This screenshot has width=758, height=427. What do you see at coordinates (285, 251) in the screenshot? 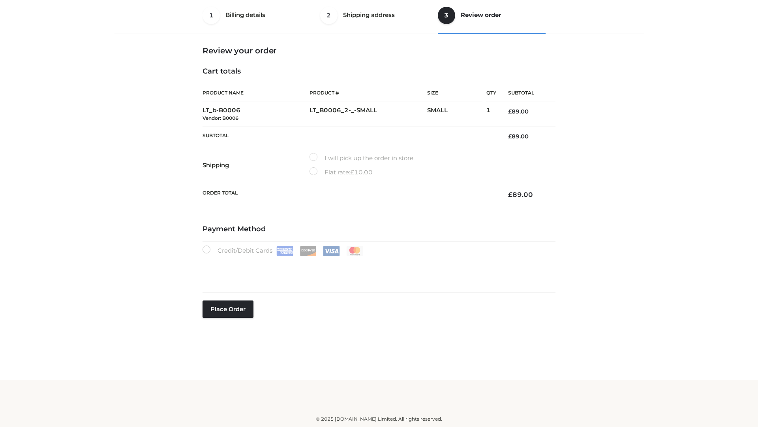
I see `img: Amex` at bounding box center [285, 251].